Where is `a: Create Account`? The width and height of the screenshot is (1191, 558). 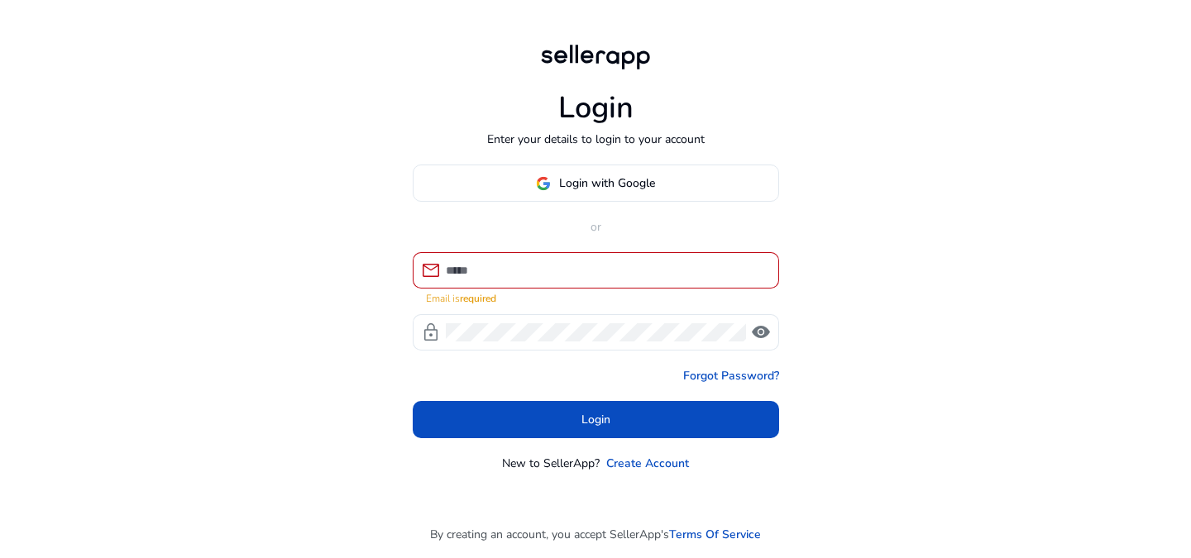 a: Create Account is located at coordinates (648, 463).